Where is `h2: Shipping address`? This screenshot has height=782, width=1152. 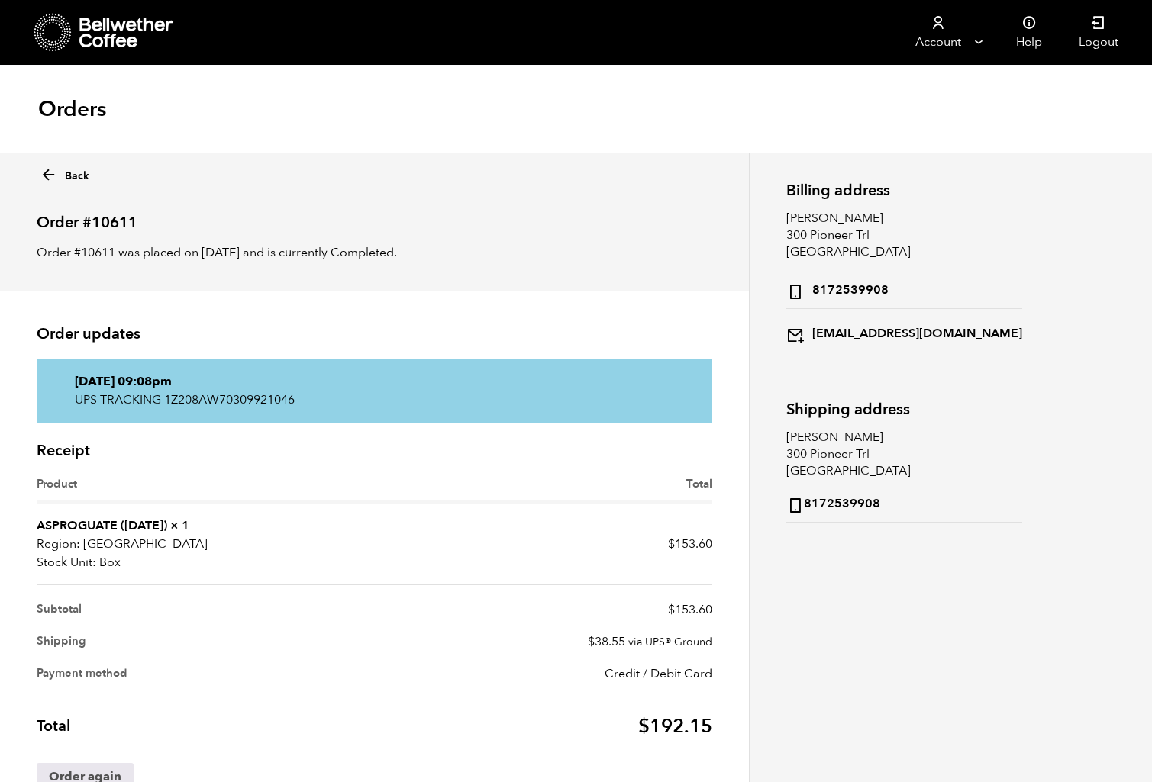
h2: Shipping address is located at coordinates (904, 409).